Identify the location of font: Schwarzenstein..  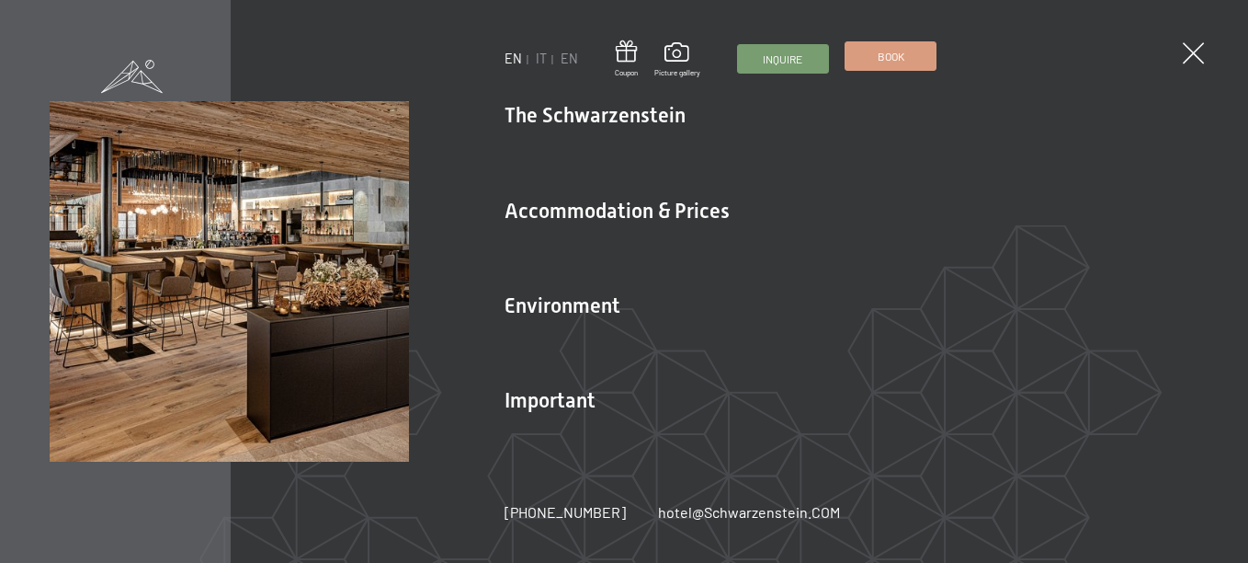
(757, 511).